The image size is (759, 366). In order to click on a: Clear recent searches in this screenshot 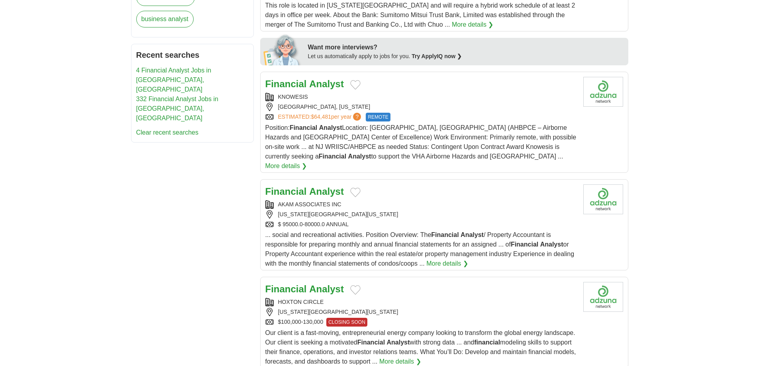, I will do `click(167, 132)`.